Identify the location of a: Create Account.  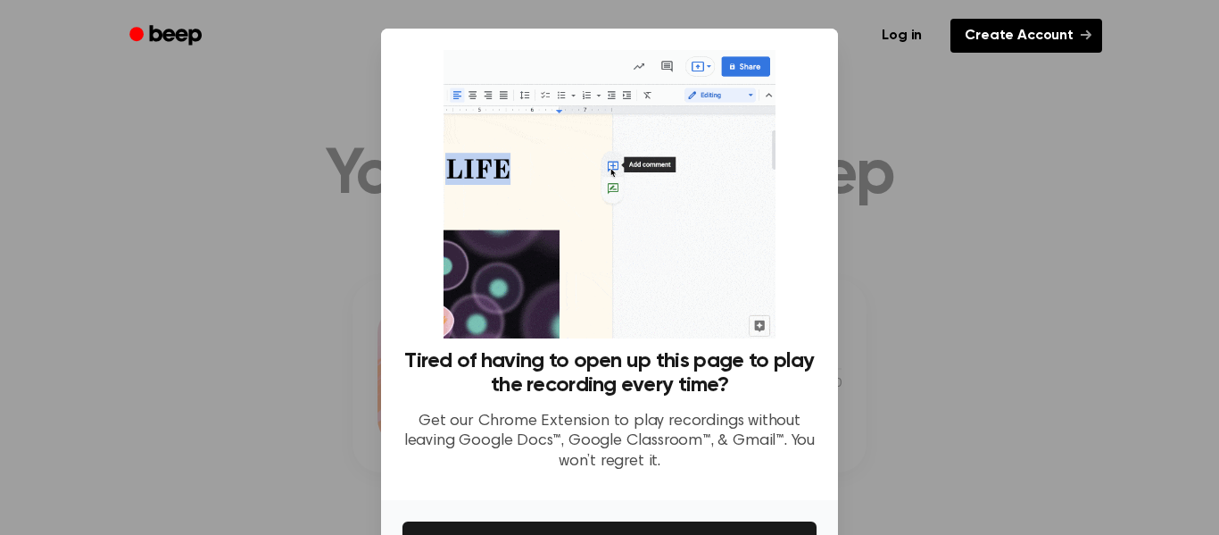
(1026, 36).